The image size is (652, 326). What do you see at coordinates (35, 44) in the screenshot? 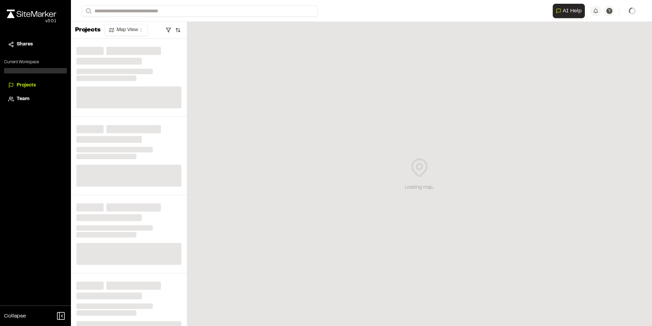
I see `a: Shares` at bounding box center [35, 44].